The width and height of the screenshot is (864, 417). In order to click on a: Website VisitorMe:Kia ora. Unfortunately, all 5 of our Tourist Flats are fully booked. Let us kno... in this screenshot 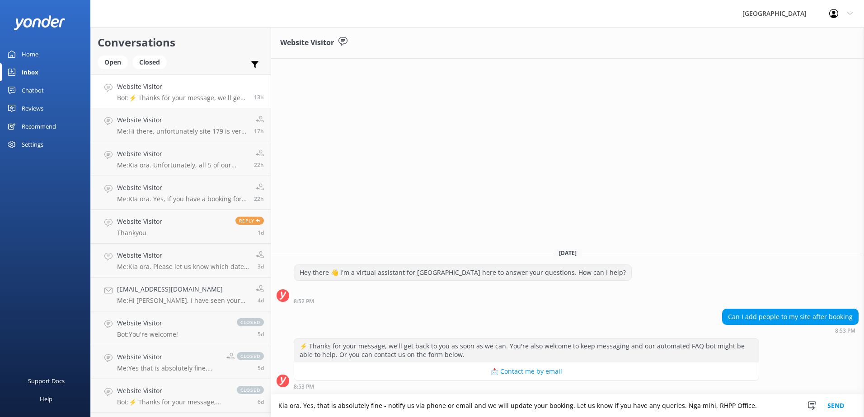, I will do `click(181, 159)`.